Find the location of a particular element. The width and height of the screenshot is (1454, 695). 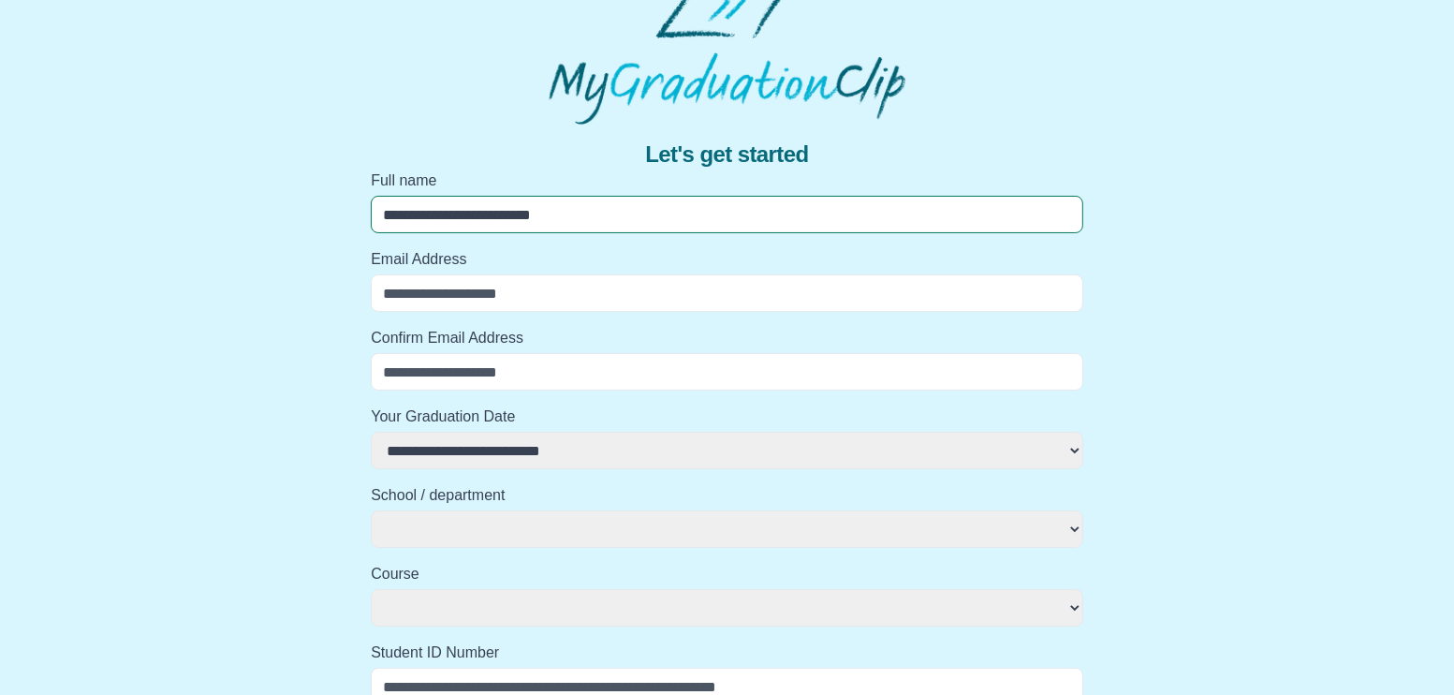

label: Student ID Number is located at coordinates (727, 653).